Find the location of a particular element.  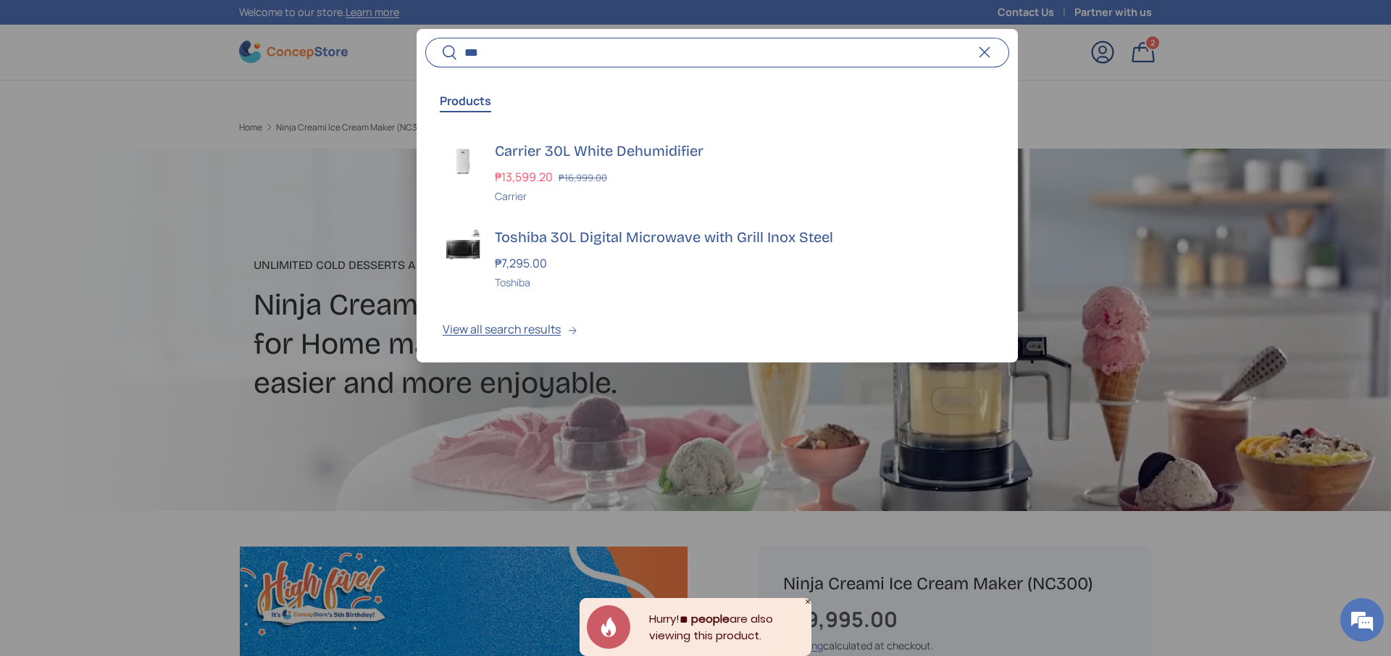

img: carrier-dehumidifier-30-liter-full-view-concepstore is located at coordinates (463, 161).